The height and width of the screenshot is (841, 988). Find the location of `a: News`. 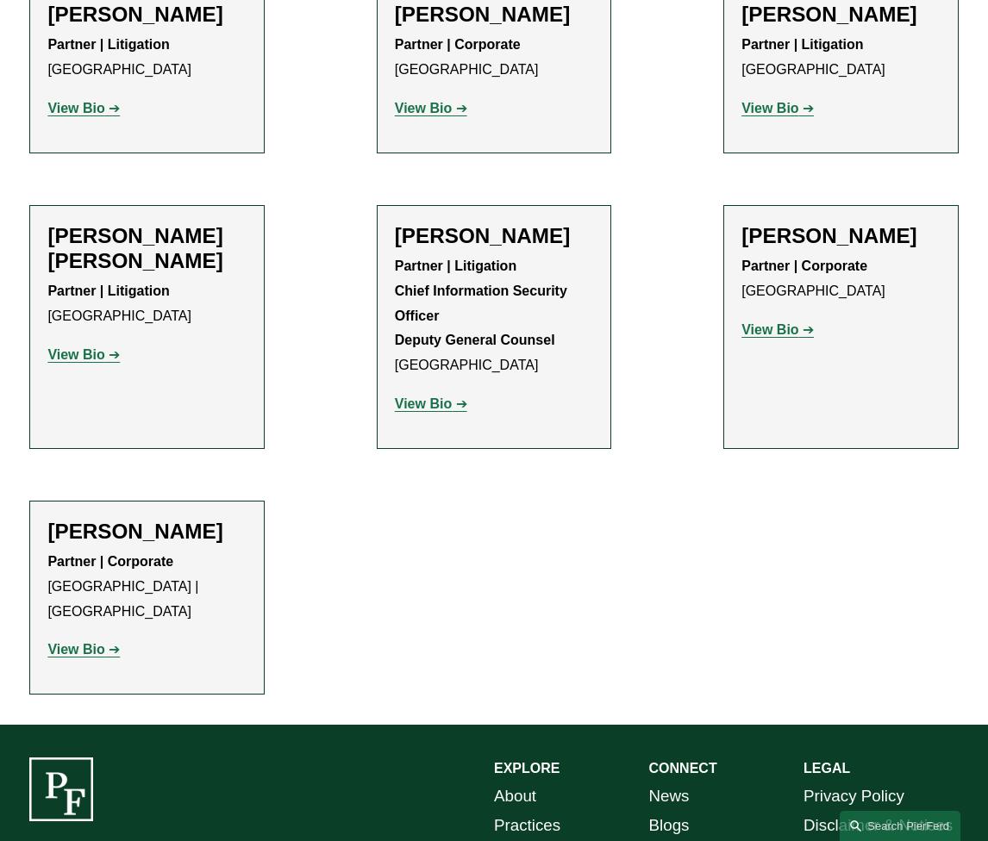

a: News is located at coordinates (669, 796).